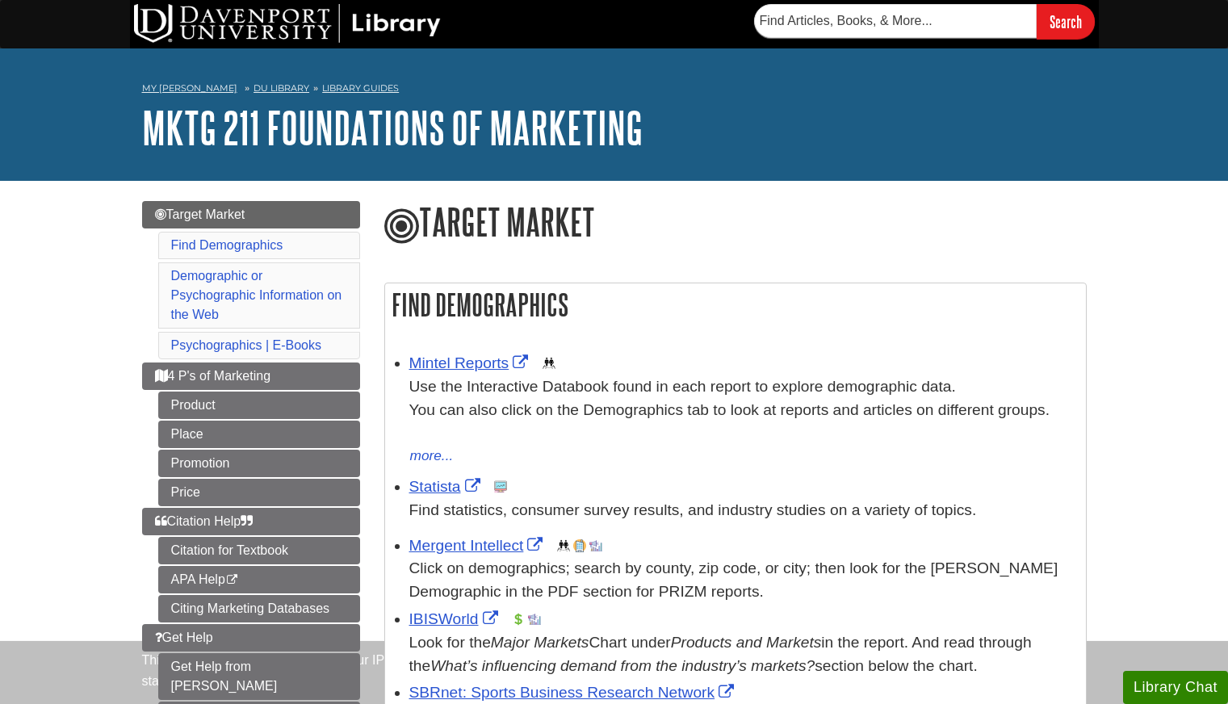 This screenshot has height=704, width=1228. I want to click on span: Get Help, so click(184, 637).